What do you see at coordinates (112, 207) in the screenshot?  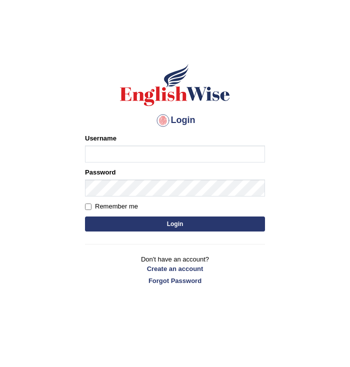 I see `label: Remember me` at bounding box center [112, 207].